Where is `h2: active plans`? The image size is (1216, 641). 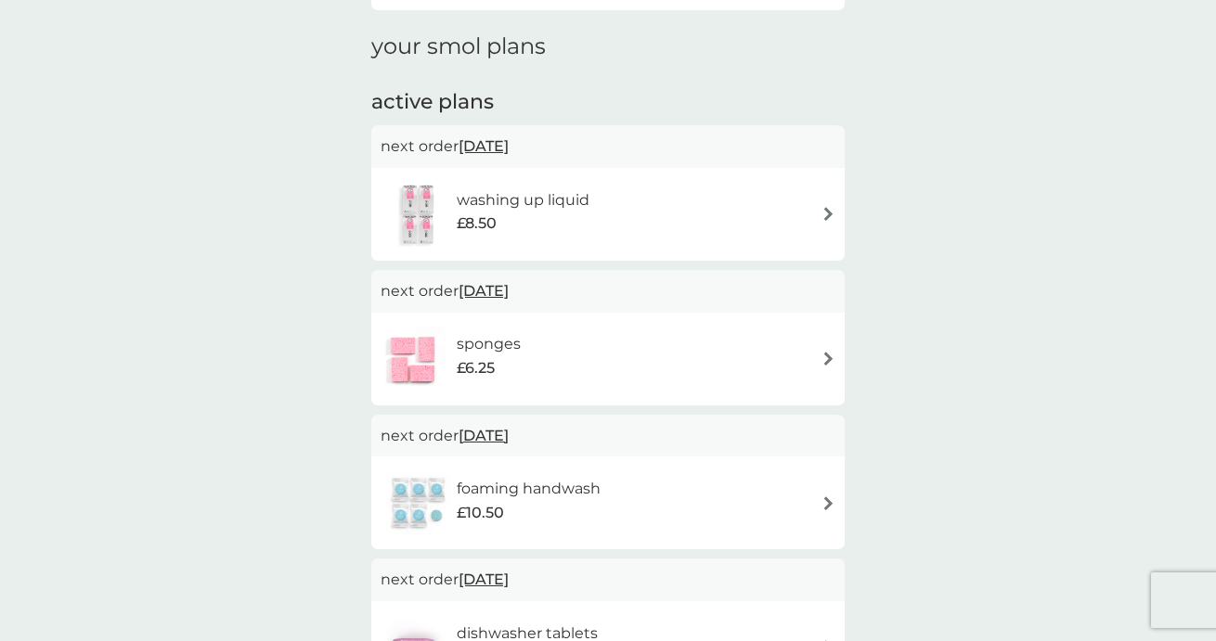
h2: active plans is located at coordinates (608, 102).